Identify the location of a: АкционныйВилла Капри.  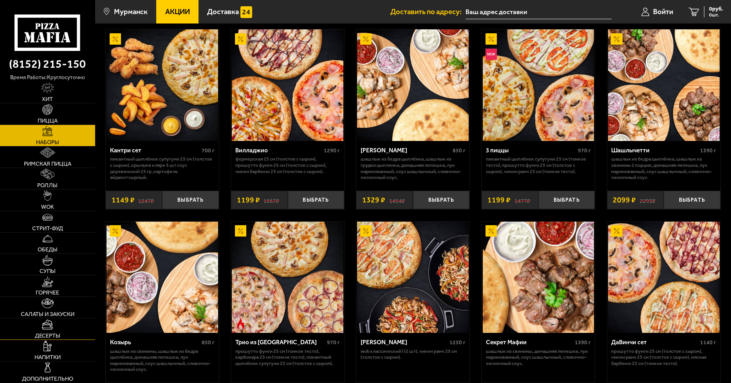
(412, 277).